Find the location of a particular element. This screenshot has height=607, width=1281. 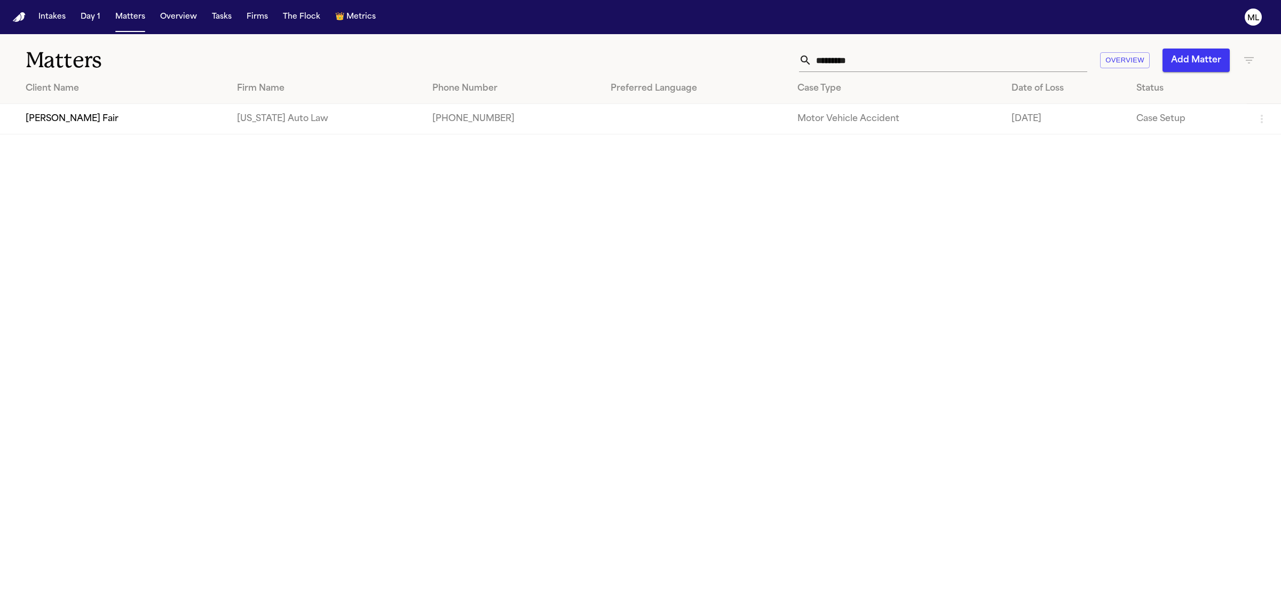

img: Finch Logo is located at coordinates (19, 17).